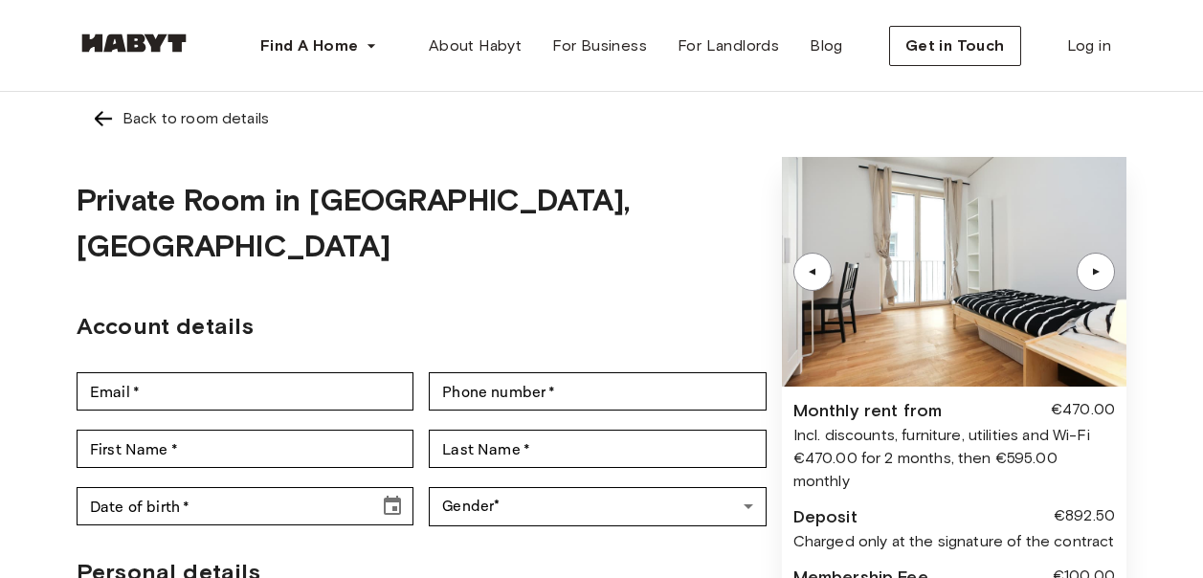  I want to click on div: Charged only at the signature of the contract, so click(955, 542).